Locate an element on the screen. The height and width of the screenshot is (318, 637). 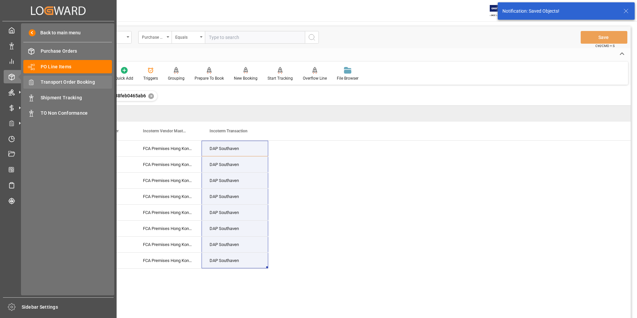
span: PO Line Items is located at coordinates (76, 67).